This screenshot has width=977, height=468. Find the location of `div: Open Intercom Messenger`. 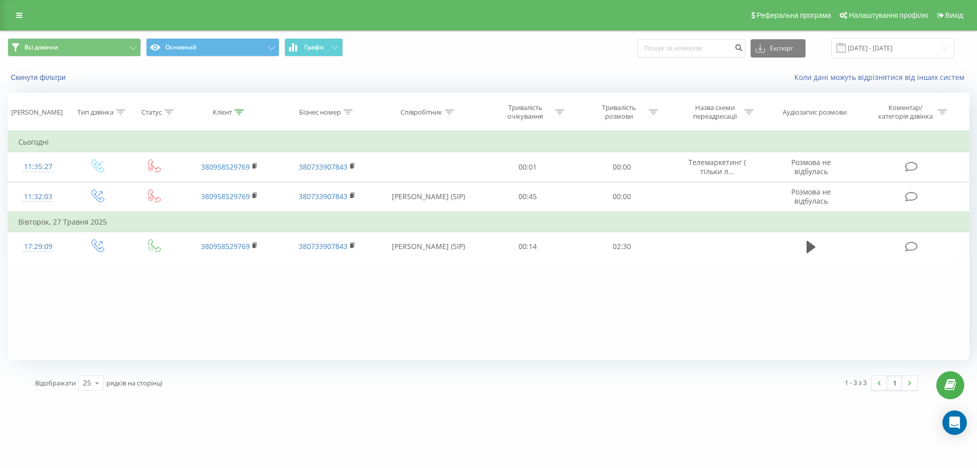

div: Open Intercom Messenger is located at coordinates (955, 422).